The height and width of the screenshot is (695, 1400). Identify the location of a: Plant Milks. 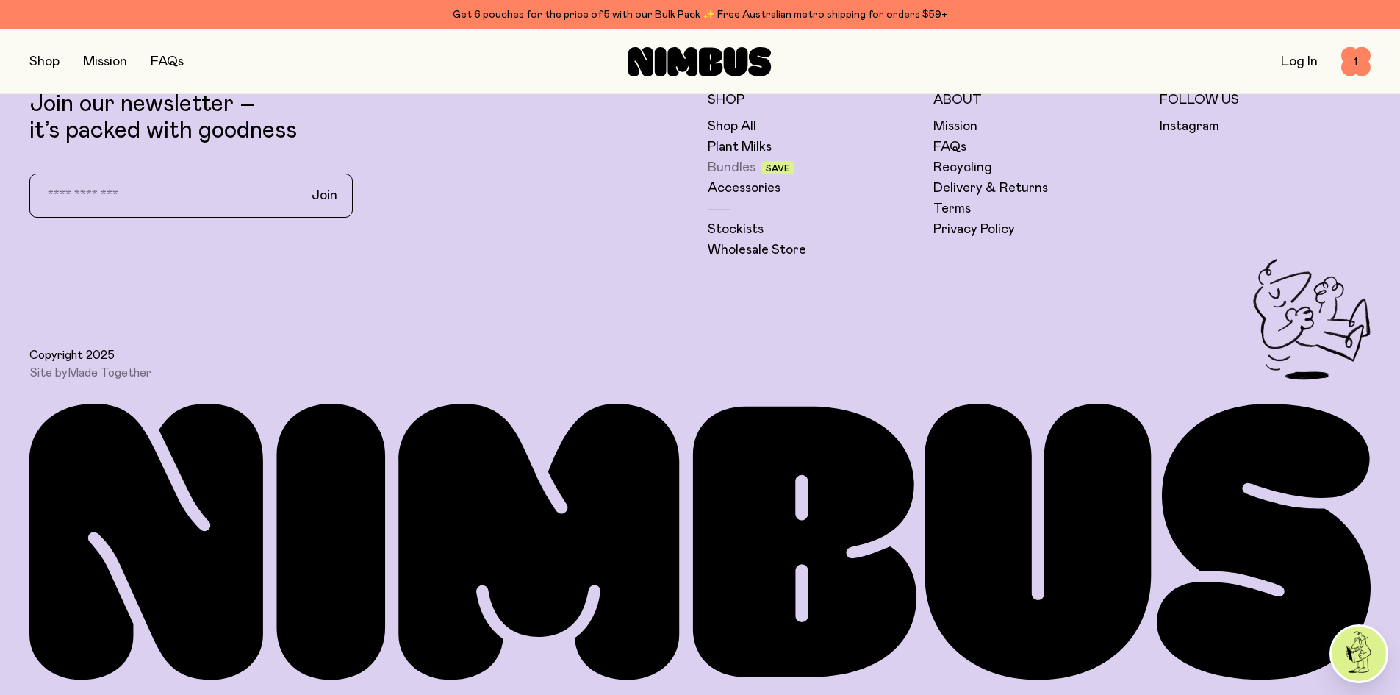
(740, 147).